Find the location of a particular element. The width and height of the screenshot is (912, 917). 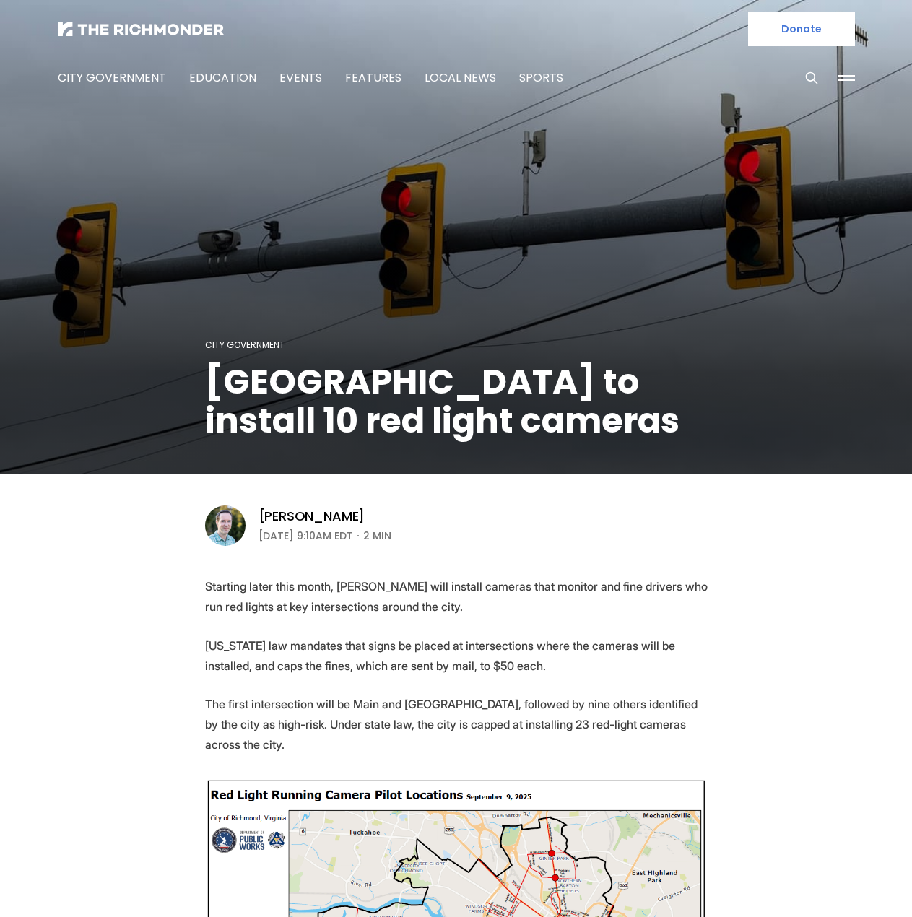

span: 2 min is located at coordinates (377, 536).